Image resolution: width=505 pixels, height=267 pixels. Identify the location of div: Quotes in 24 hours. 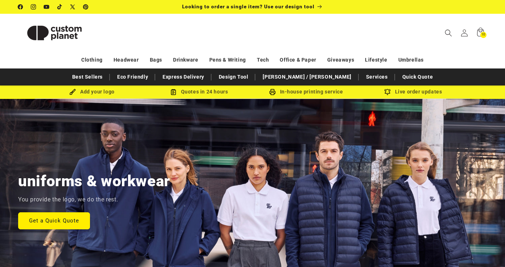
(199, 92).